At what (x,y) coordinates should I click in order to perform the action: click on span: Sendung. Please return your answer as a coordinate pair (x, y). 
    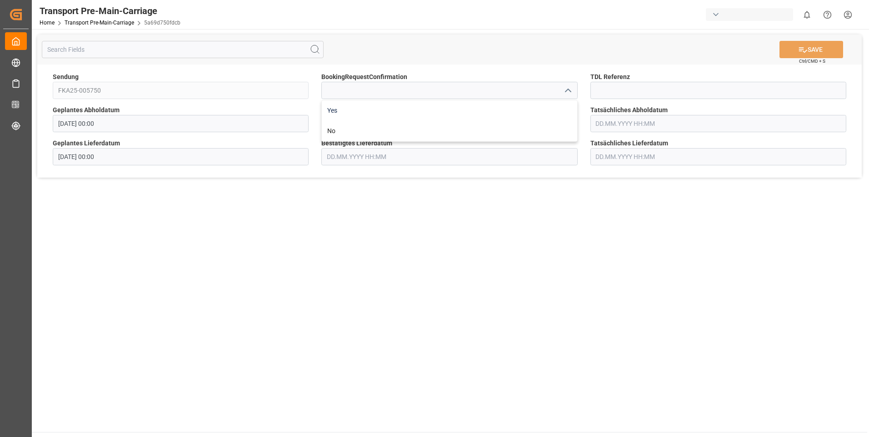
    Looking at the image, I should click on (65, 77).